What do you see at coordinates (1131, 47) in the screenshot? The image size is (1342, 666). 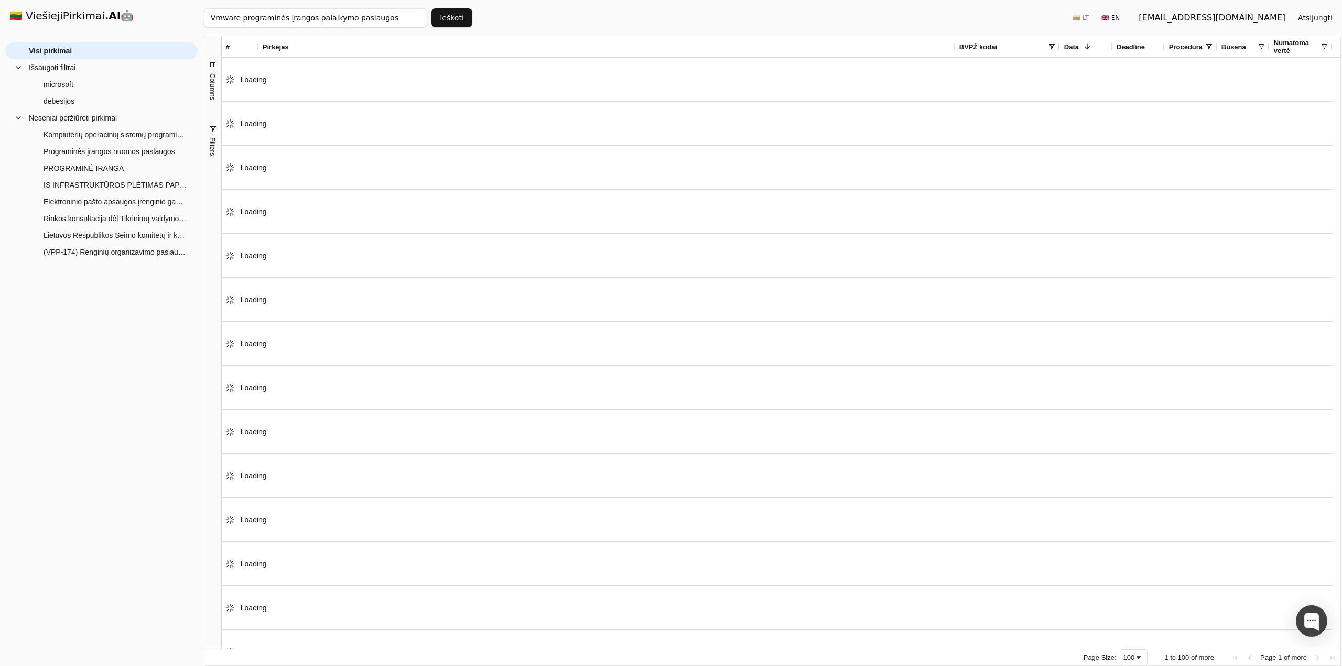 I see `span: Deadline` at bounding box center [1131, 47].